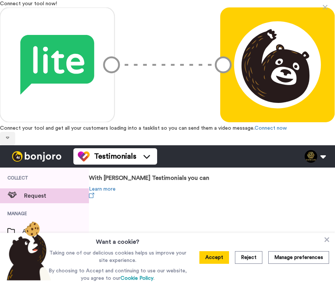 The width and height of the screenshot is (335, 282). What do you see at coordinates (249, 257) in the screenshot?
I see `button: Reject` at bounding box center [249, 257].